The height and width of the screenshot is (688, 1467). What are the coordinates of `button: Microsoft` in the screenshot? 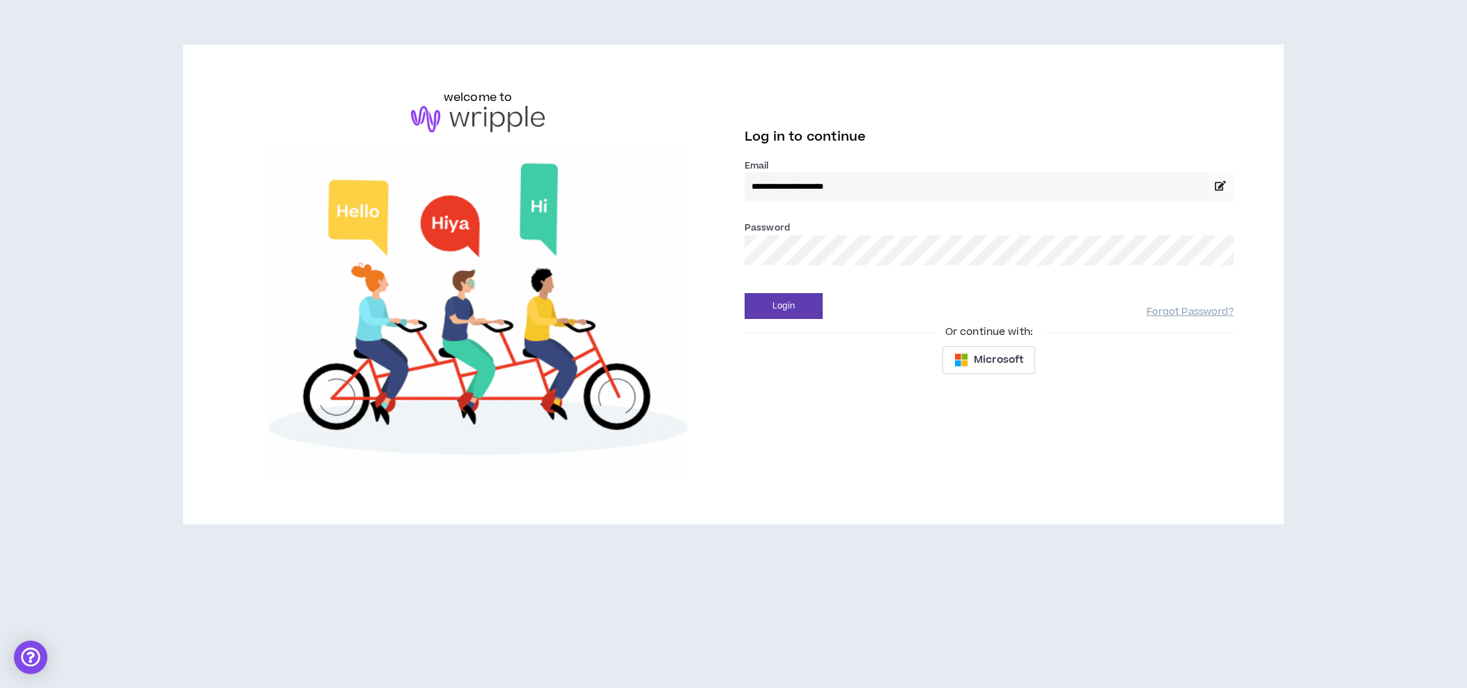 It's located at (989, 360).